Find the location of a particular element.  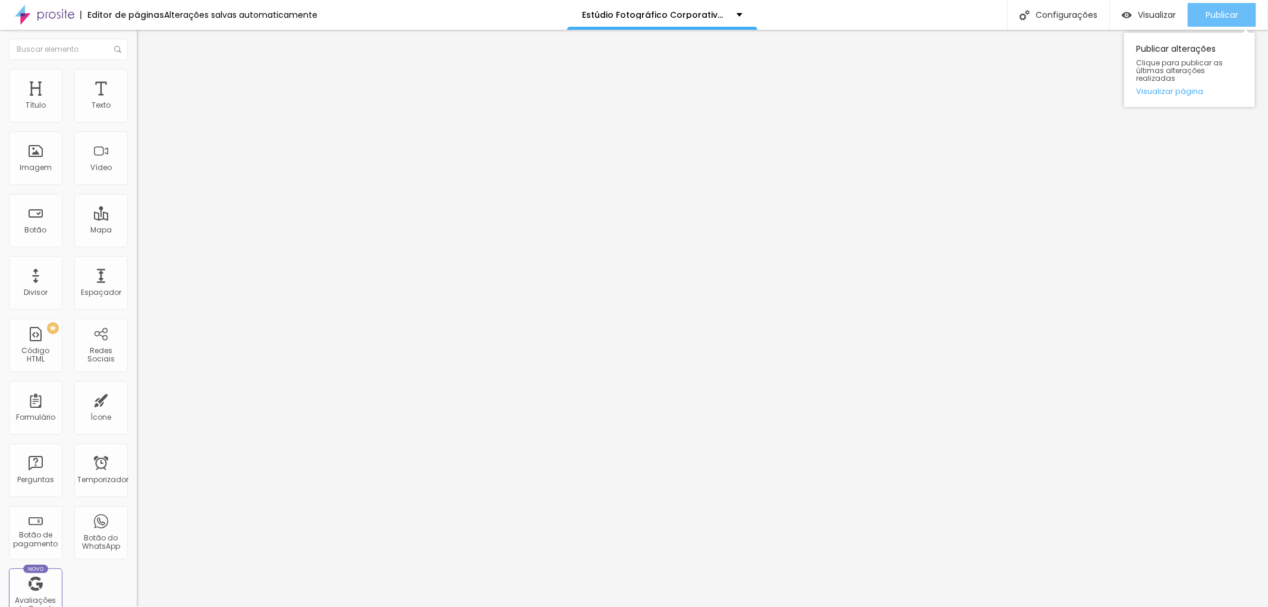

input: Buscar elemento is located at coordinates (68, 49).